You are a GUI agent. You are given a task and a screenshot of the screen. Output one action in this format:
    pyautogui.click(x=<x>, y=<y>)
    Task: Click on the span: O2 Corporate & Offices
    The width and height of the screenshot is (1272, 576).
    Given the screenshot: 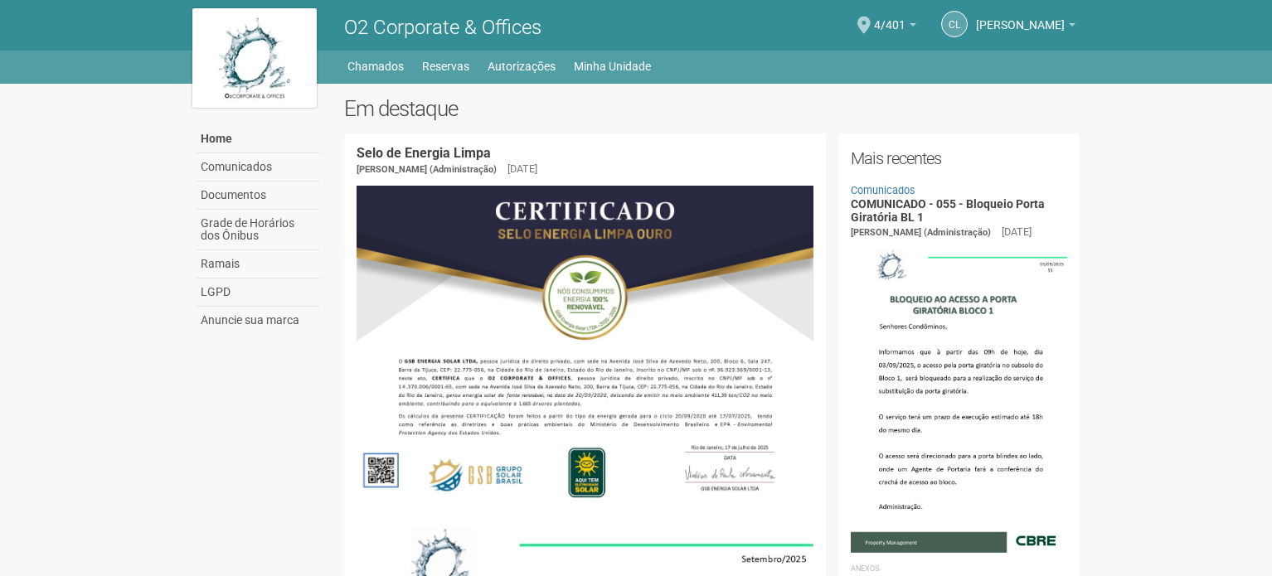 What is the action you would take?
    pyautogui.click(x=443, y=27)
    